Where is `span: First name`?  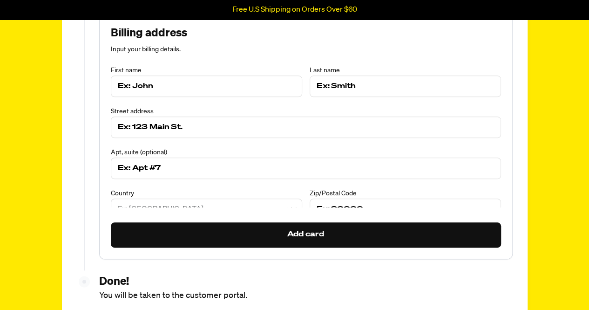 span: First name is located at coordinates (126, 70).